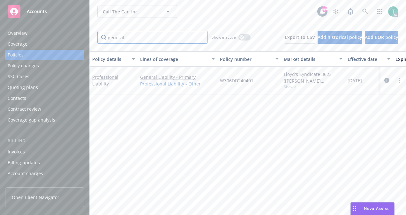 The image size is (406, 215). What do you see at coordinates (313, 87) in the screenshot?
I see `span: Show all` at bounding box center [313, 87].